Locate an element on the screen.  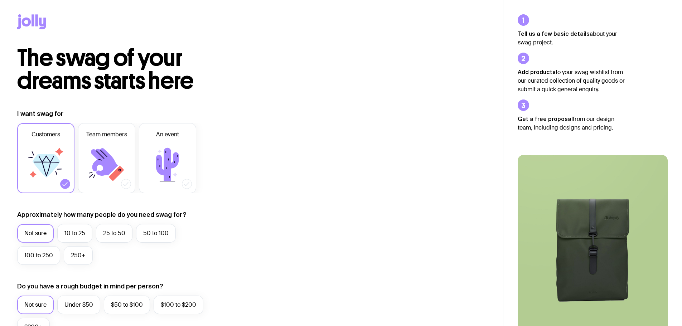
label: Approximately how many people do you need swag for? is located at coordinates (102, 215).